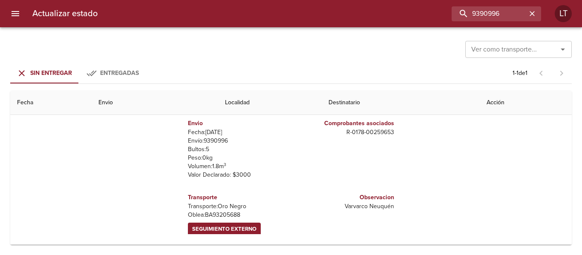 This screenshot has height=255, width=582. What do you see at coordinates (119, 73) in the screenshot?
I see `span: Entregadas` at bounding box center [119, 73].